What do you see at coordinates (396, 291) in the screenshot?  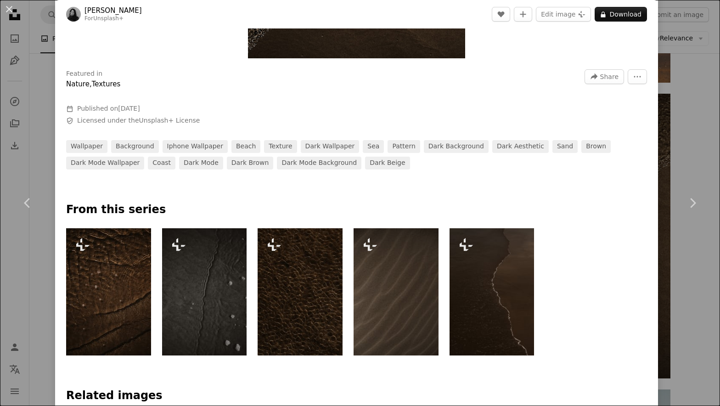 I see `a: a black and white photo of a wave pattern` at bounding box center [396, 291].